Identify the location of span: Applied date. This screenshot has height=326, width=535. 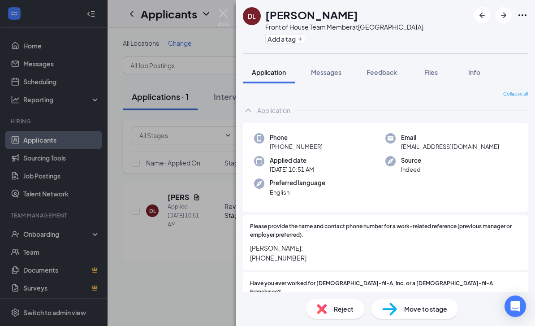
(292, 160).